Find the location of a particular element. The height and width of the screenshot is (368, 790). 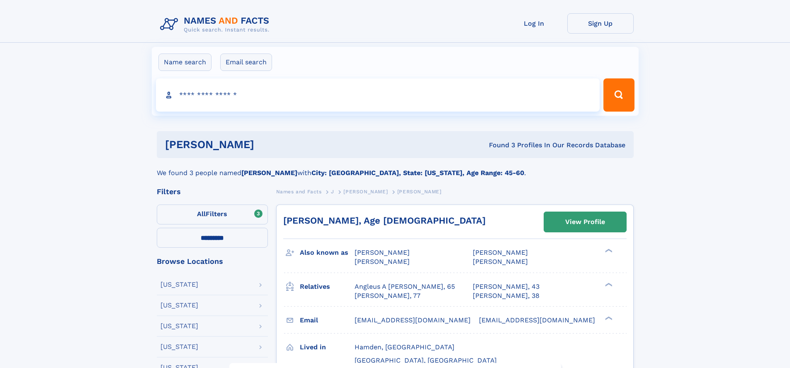

span: J is located at coordinates (332, 191).